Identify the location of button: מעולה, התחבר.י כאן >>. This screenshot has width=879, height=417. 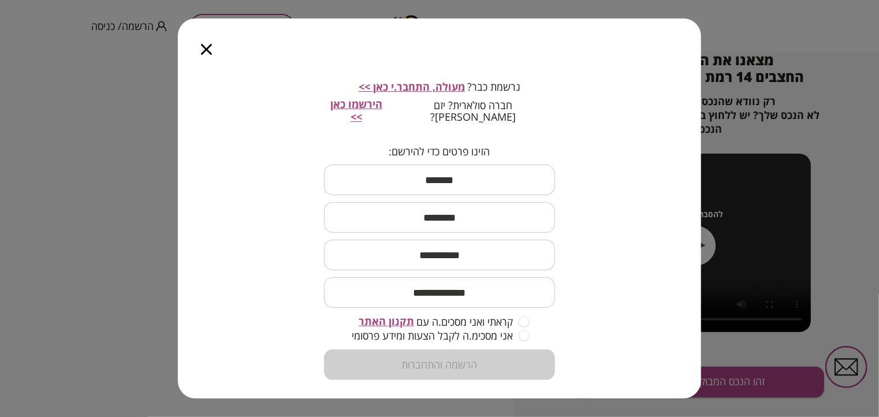
(412, 87).